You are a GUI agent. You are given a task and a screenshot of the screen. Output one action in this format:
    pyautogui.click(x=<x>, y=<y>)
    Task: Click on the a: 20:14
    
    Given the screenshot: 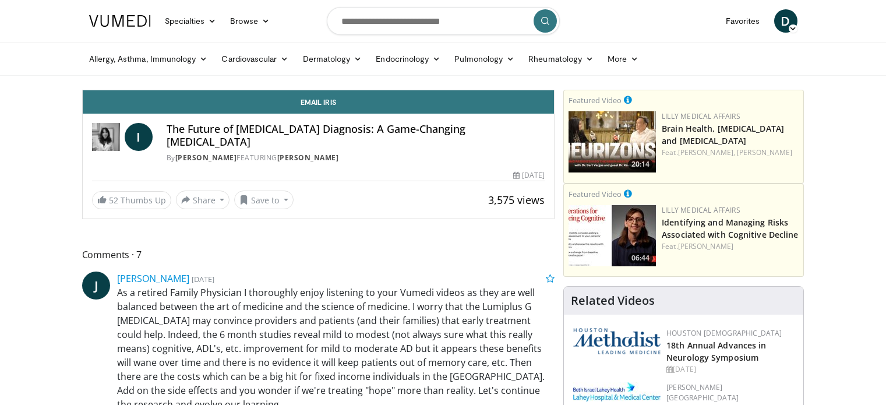 What is the action you would take?
    pyautogui.click(x=613, y=142)
    